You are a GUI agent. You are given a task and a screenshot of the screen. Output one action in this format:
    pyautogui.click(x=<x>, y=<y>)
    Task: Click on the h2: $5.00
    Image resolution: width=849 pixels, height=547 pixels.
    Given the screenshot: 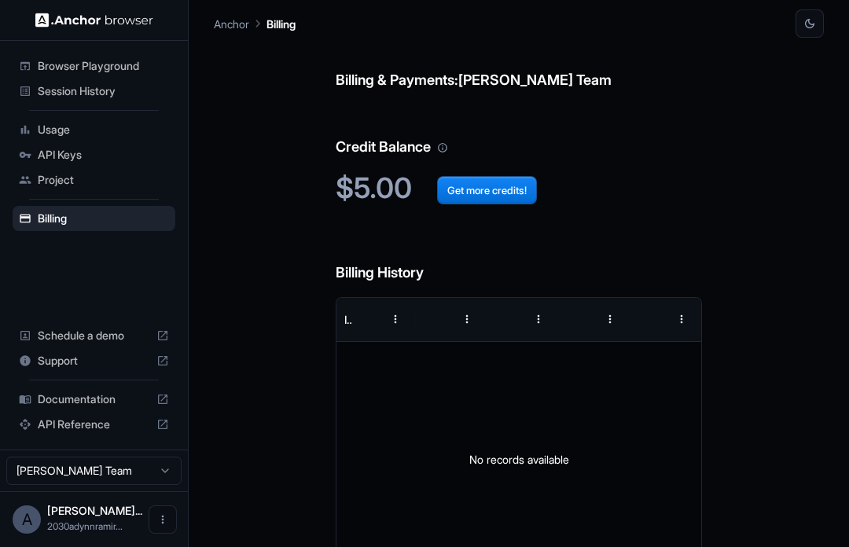 What is the action you would take?
    pyautogui.click(x=519, y=188)
    